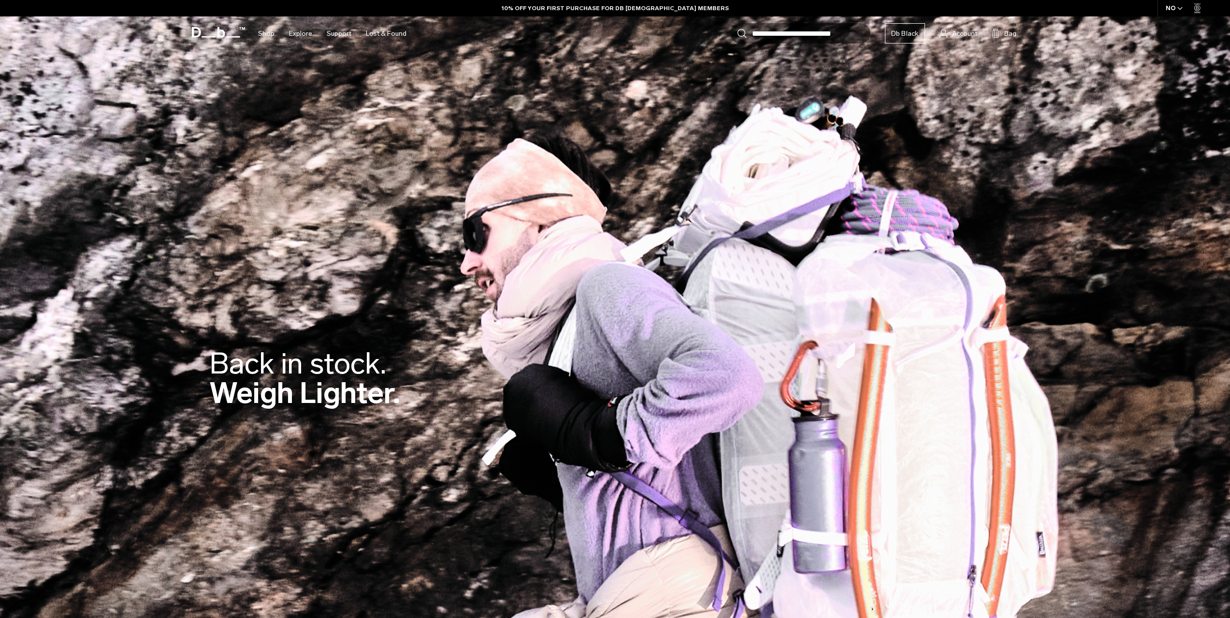 The width and height of the screenshot is (1230, 618). I want to click on button: Bag, so click(1004, 33).